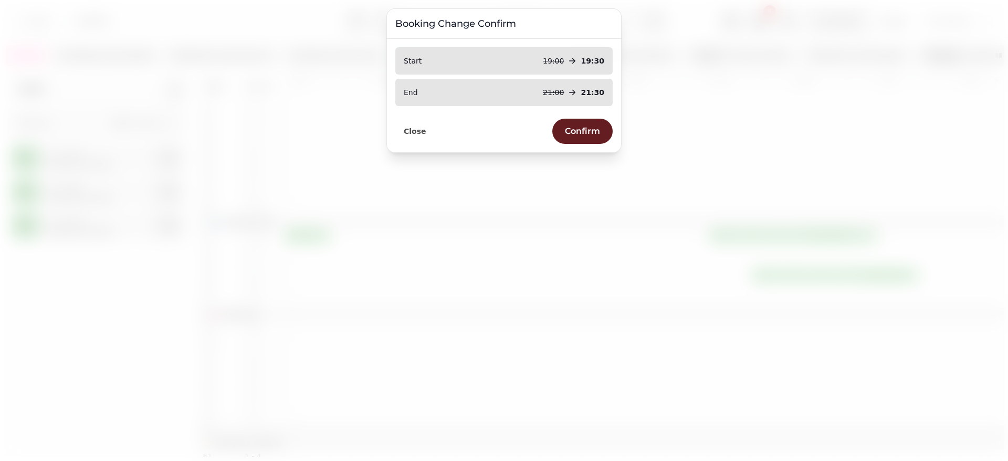  What do you see at coordinates (582, 131) in the screenshot?
I see `button: Confirm` at bounding box center [582, 131].